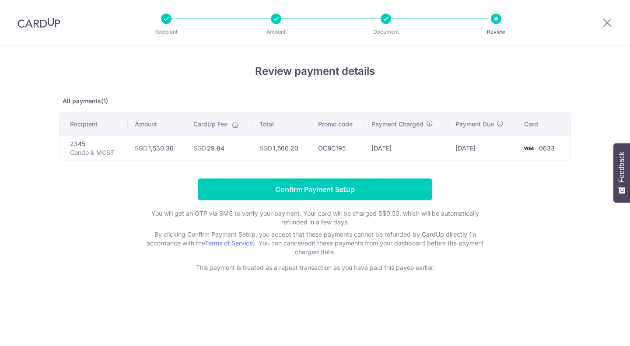 The width and height of the screenshot is (630, 346). Describe the element at coordinates (210, 124) in the screenshot. I see `span: CardUp Fee` at that location.